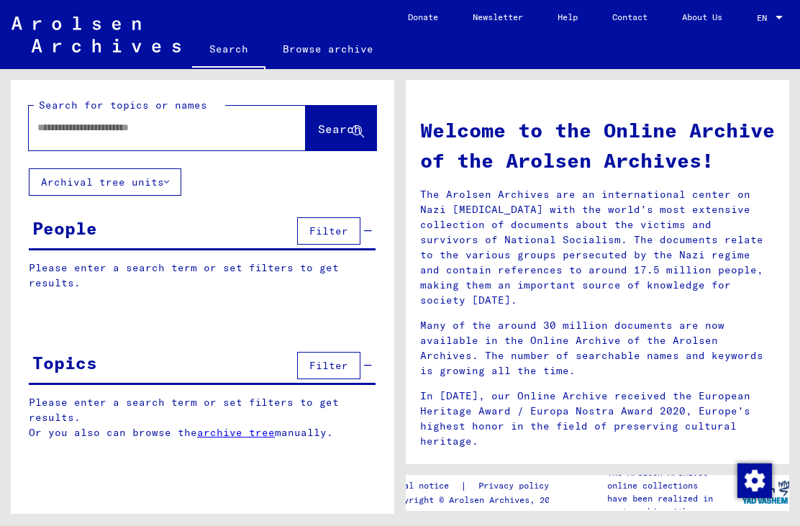  I want to click on img: Change consent, so click(754, 480).